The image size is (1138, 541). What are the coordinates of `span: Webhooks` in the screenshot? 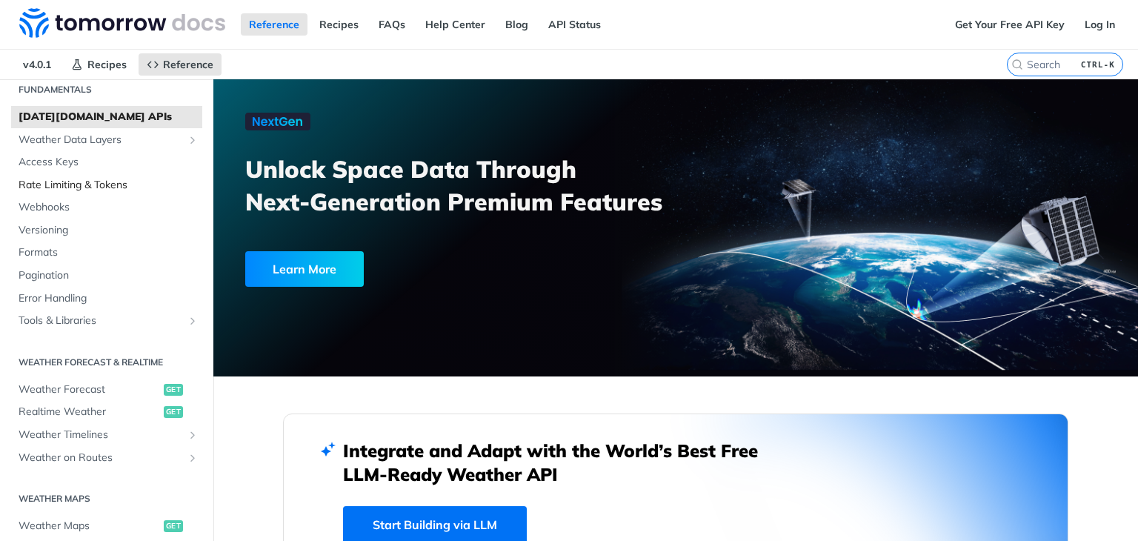 It's located at (108, 207).